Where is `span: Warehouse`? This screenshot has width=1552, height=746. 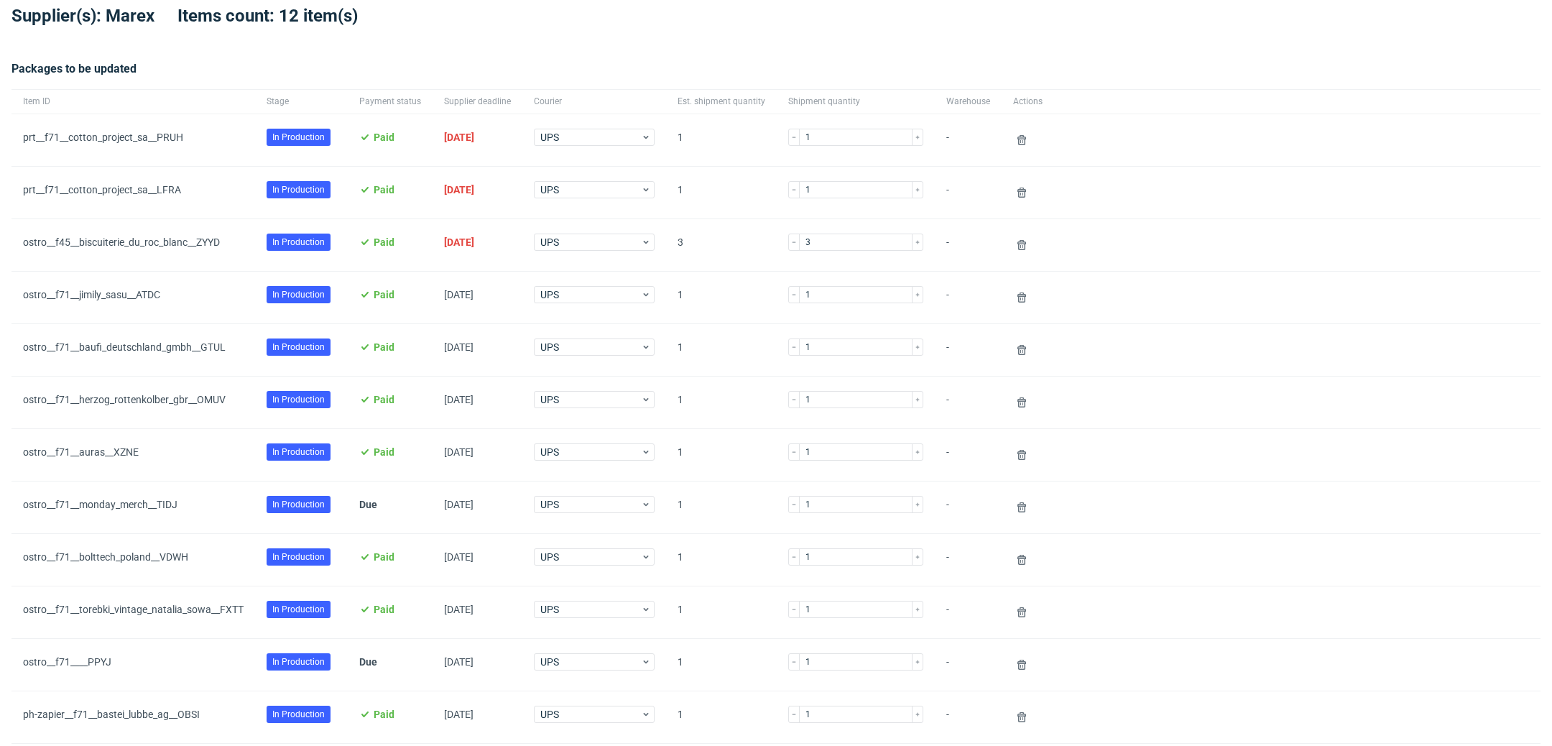
span: Warehouse is located at coordinates (968, 101).